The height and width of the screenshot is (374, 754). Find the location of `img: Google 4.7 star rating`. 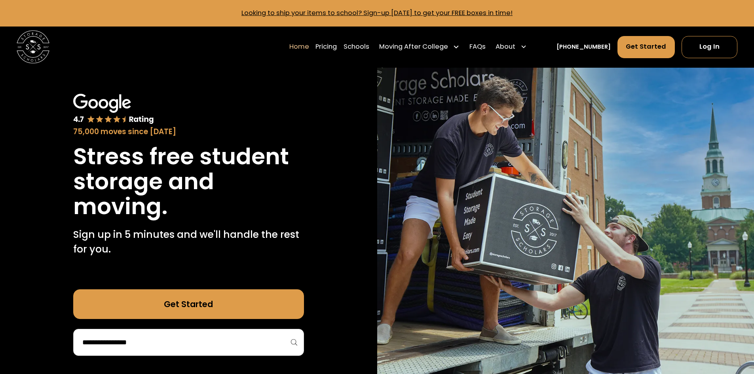

img: Google 4.7 star rating is located at coordinates (114, 109).